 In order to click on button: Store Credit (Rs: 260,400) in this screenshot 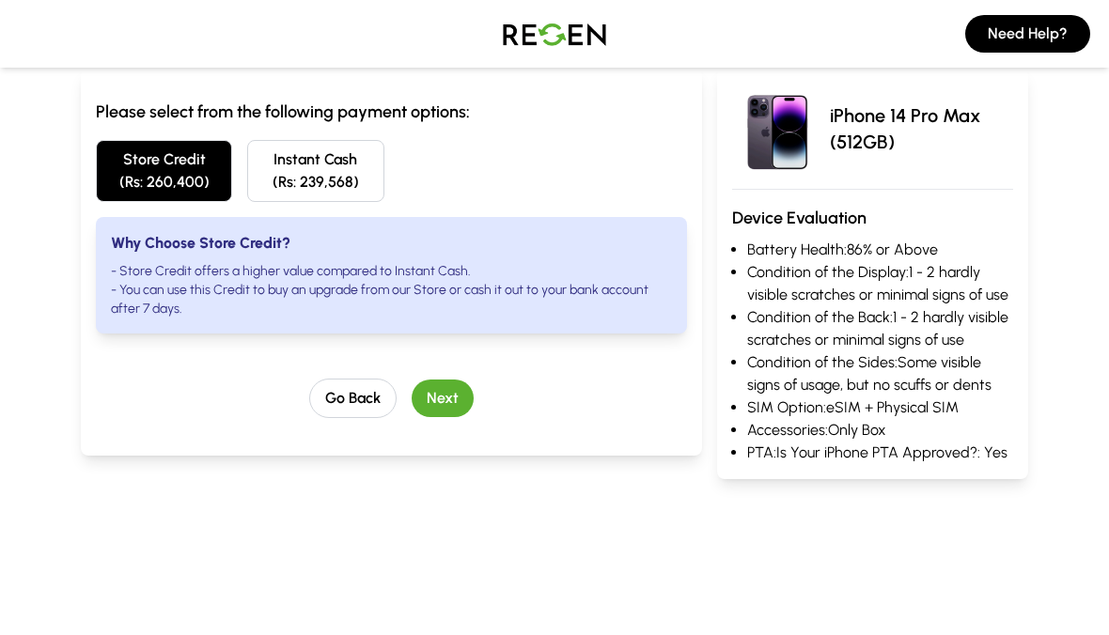, I will do `click(164, 171)`.